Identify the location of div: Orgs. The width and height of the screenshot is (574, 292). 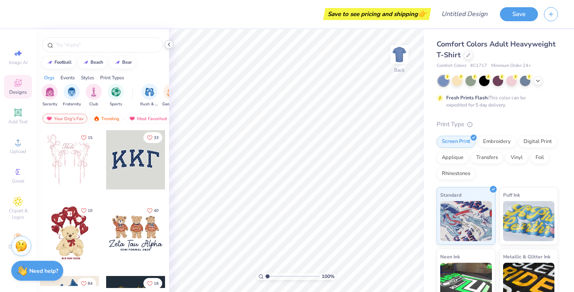
(49, 78).